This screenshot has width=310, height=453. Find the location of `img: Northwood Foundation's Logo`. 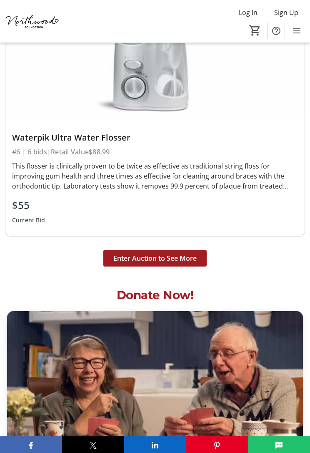

img: Northwood Foundation's Logo is located at coordinates (33, 21).